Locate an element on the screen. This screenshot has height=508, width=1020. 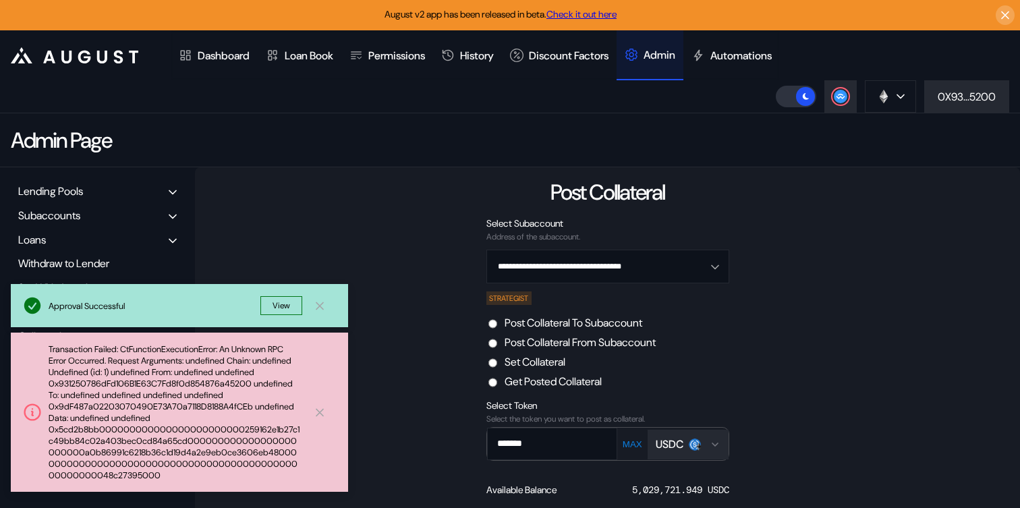
a: History is located at coordinates (468, 55).